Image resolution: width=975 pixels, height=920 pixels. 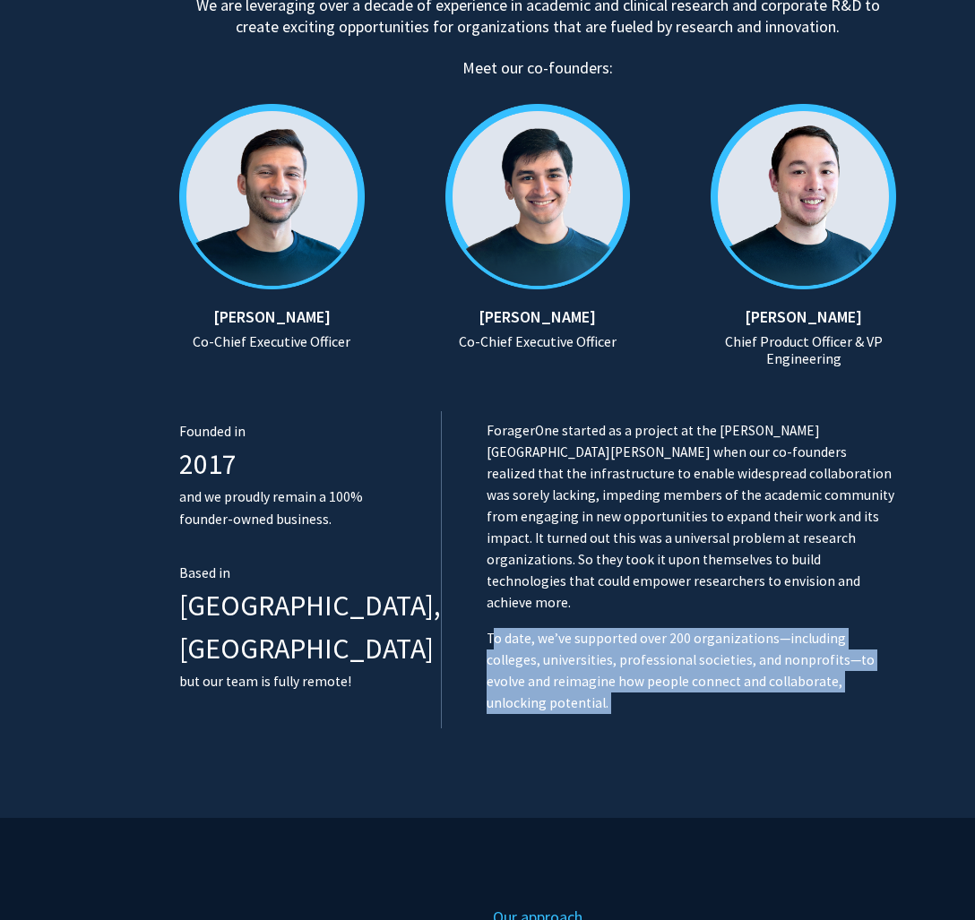 What do you see at coordinates (803, 350) in the screenshot?
I see `h6: Chief Product Officer & VP Engineering` at bounding box center [803, 350].